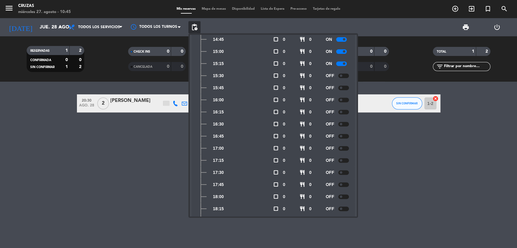 The image size is (517, 248). I want to click on span: pending_actions, so click(194, 27).